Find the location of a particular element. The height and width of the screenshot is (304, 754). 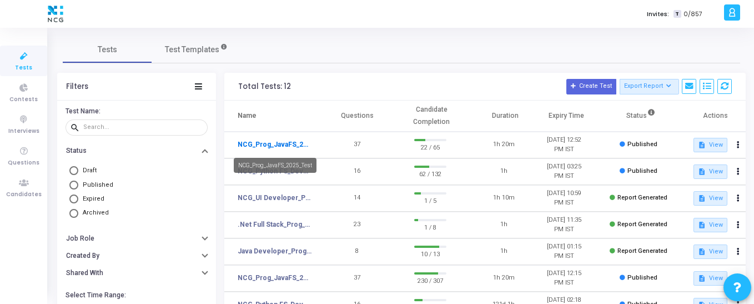

span: Draft is located at coordinates (89, 170).